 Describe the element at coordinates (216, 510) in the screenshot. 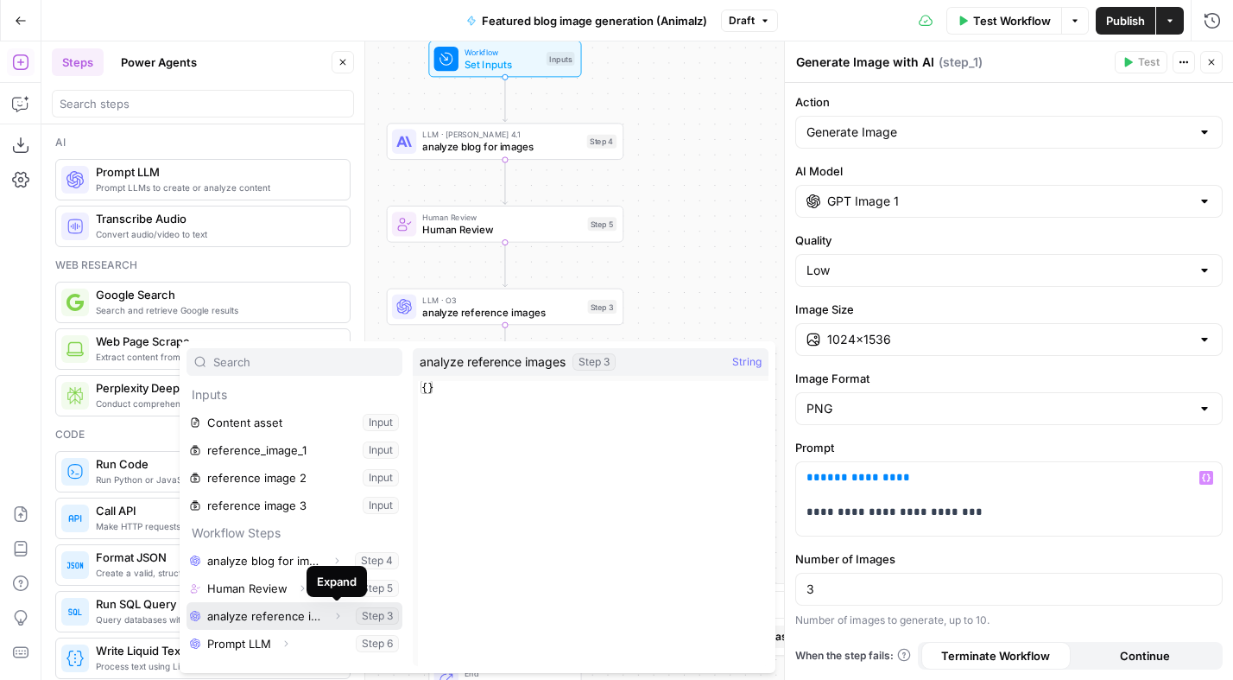

I see `span: Call API` at that location.